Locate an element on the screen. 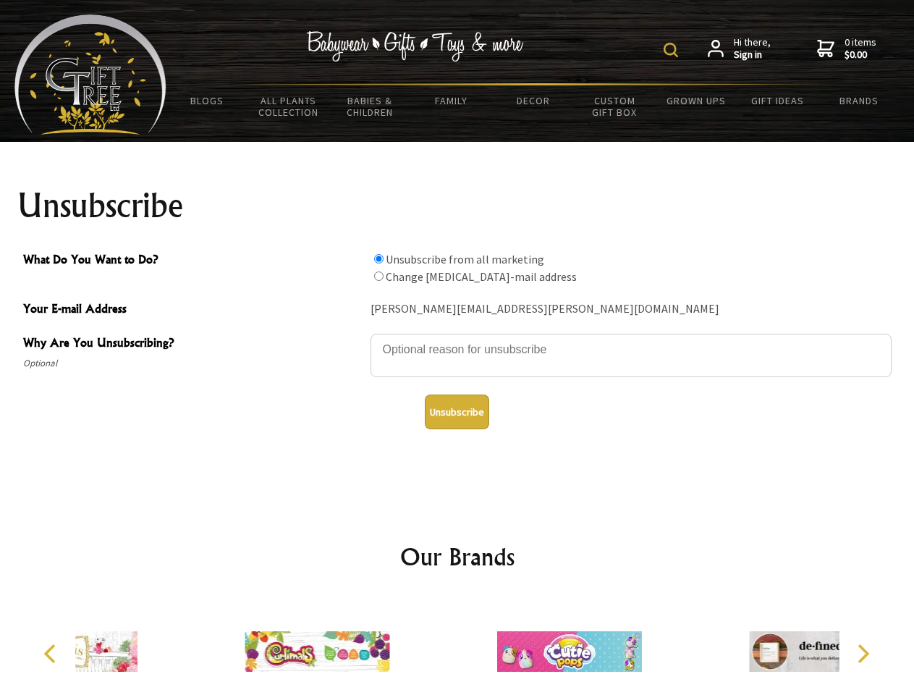  span: Optional is located at coordinates (193, 363).